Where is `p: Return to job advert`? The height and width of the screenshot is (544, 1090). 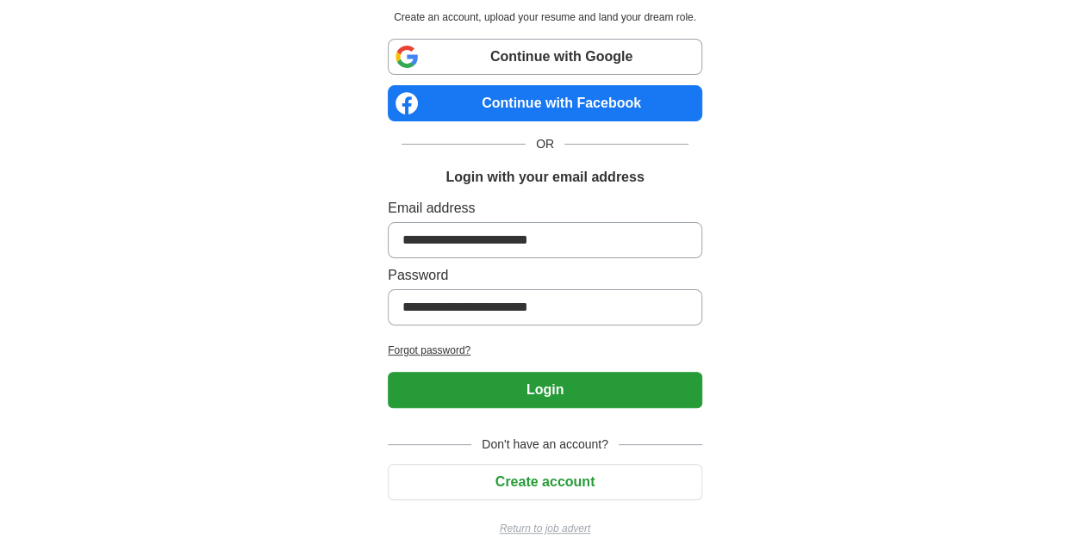
p: Return to job advert is located at coordinates (544, 529).